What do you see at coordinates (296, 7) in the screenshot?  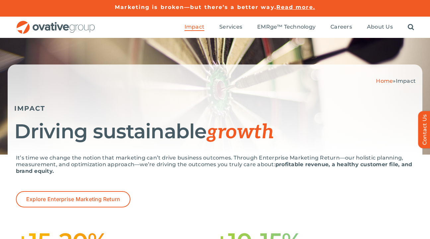 I see `span: Read more.` at bounding box center [296, 7].